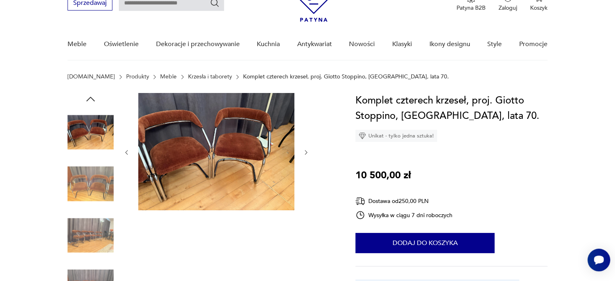 The width and height of the screenshot is (615, 281). I want to click on a: Klasyki, so click(402, 44).